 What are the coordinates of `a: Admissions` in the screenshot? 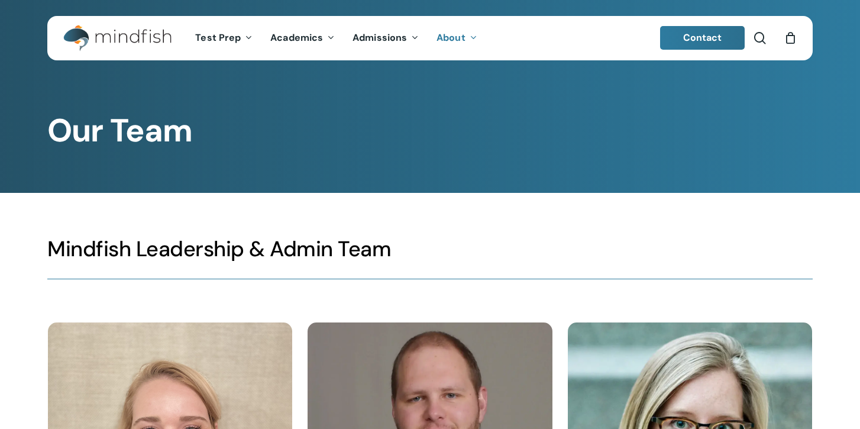 It's located at (386, 38).